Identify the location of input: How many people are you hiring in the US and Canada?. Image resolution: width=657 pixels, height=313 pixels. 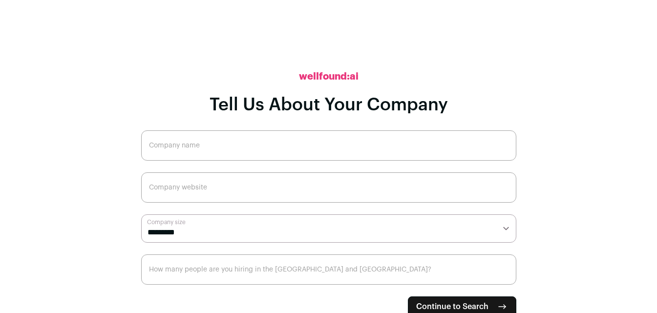
(329, 270).